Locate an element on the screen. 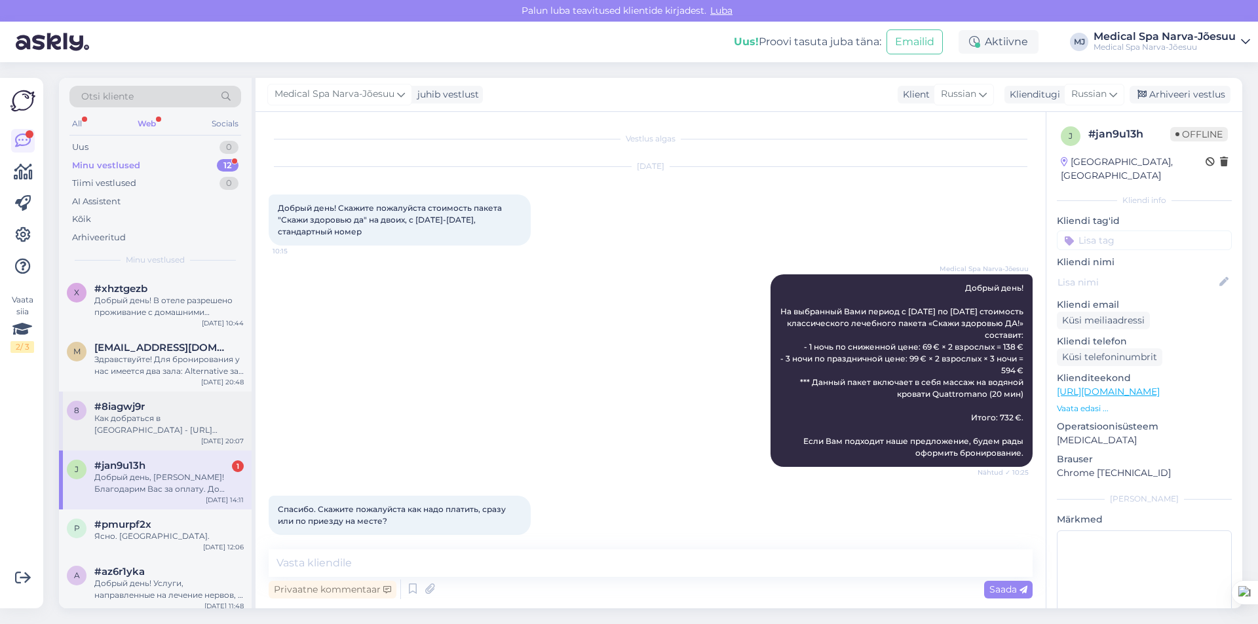 The width and height of the screenshot is (1258, 624). span: #xhztgezb is located at coordinates (121, 289).